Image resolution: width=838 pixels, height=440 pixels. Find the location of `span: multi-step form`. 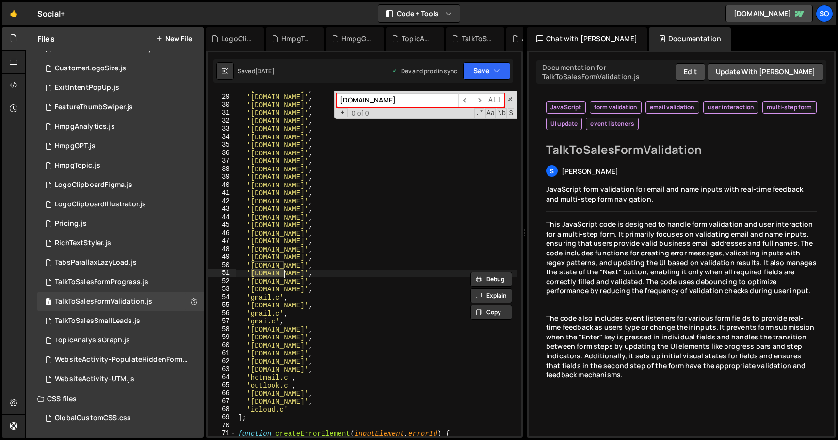

span: multi-step form is located at coordinates (789, 107).